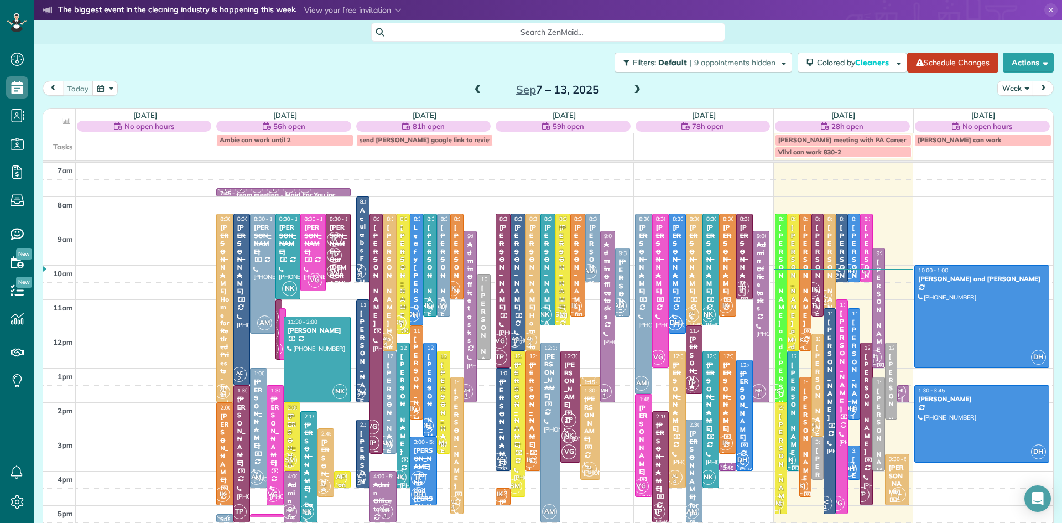 The width and height of the screenshot is (1062, 523). What do you see at coordinates (792, 219) in the screenshot?
I see `span: 8:30 - 2:00` at bounding box center [792, 219].